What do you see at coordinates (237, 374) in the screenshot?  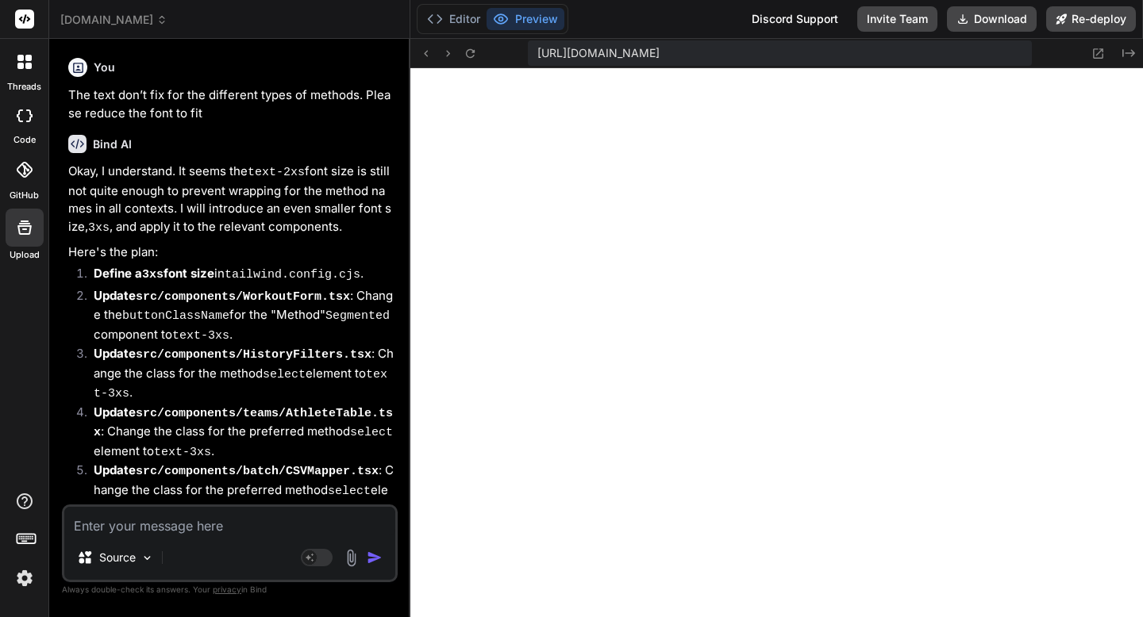 I see `li: : Change the class for the method element to .` at bounding box center [237, 374].